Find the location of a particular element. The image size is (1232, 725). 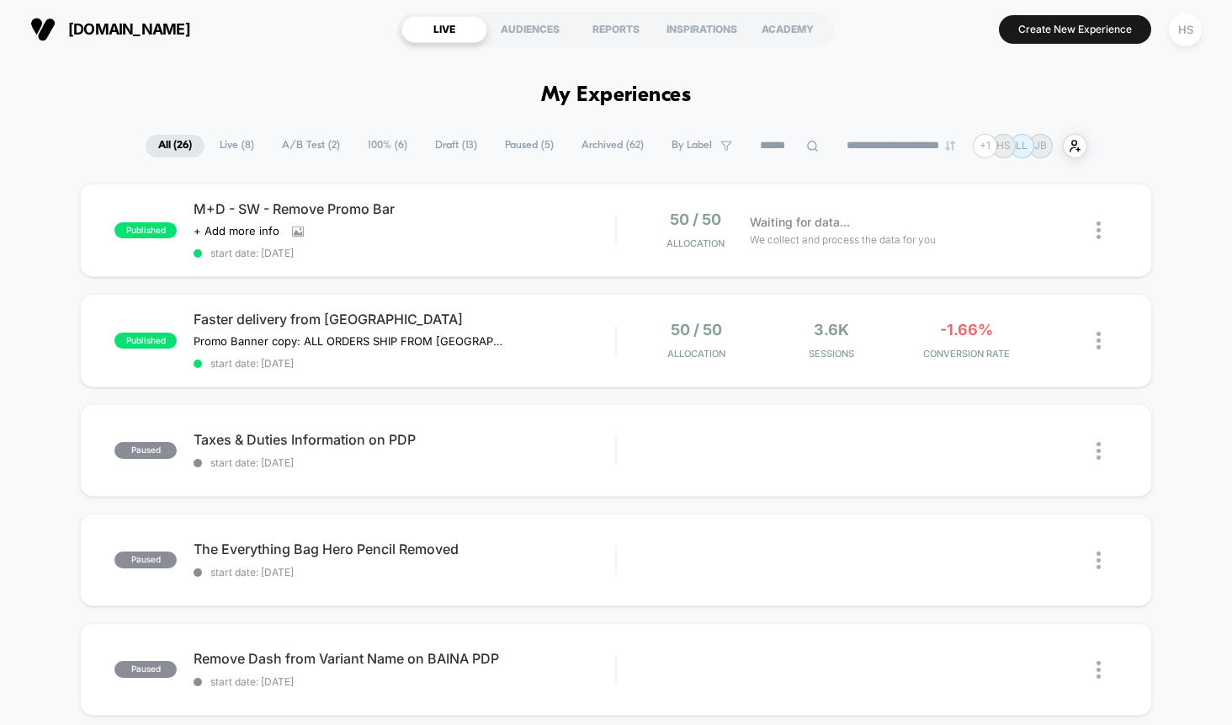

span: Remove Dash from Variant Name on BAINA PDP is located at coordinates (404, 658).